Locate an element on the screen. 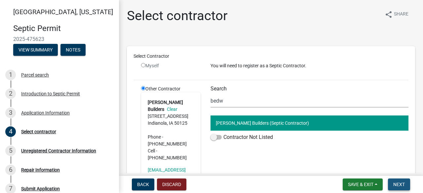 The image size is (423, 193). wm-modal-confirm: Notes is located at coordinates (73, 50).